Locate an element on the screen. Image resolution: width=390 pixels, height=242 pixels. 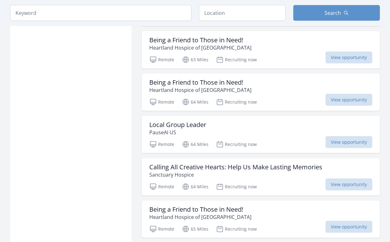
button: Search is located at coordinates (336, 13).